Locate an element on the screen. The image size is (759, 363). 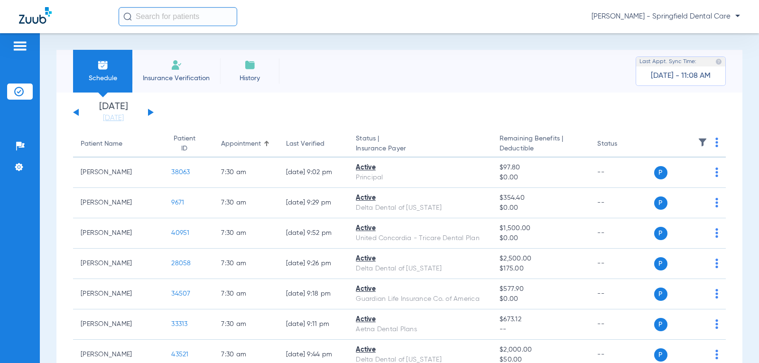
span: Schedule is located at coordinates (103, 78).